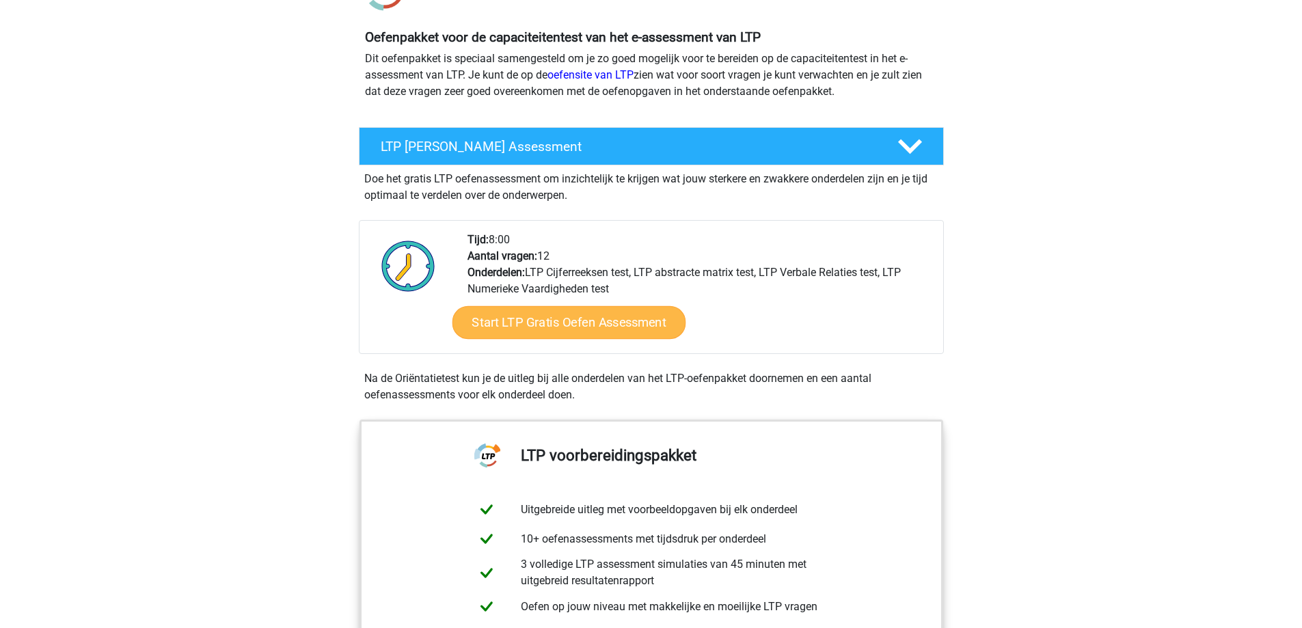 The image size is (1302, 628). I want to click on p: Dit oefenpakket is speciaal samengesteld om je zo goed mogelijk voor te bereiden op de capaciteit..., so click(651, 75).